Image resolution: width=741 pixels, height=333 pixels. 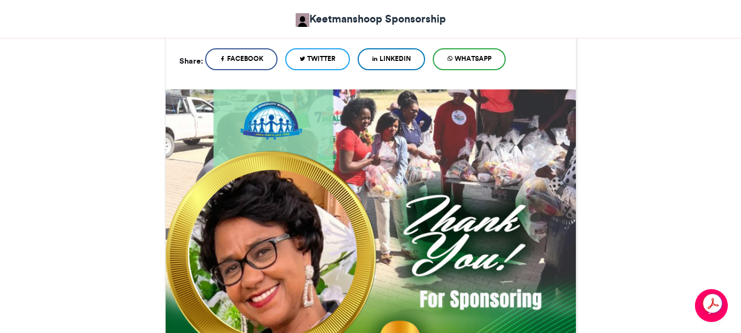 What do you see at coordinates (318, 59) in the screenshot?
I see `a: Twitter` at bounding box center [318, 59].